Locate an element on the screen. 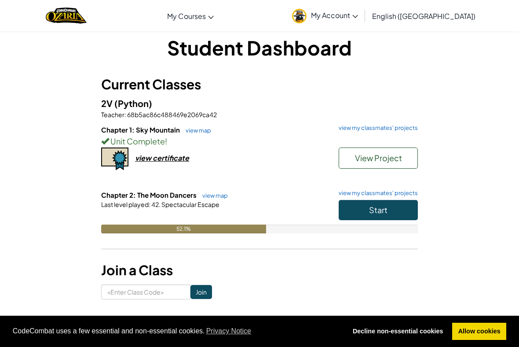 This screenshot has height=347, width=519. a: Ozaria by CodeCombat logo is located at coordinates (66, 15).